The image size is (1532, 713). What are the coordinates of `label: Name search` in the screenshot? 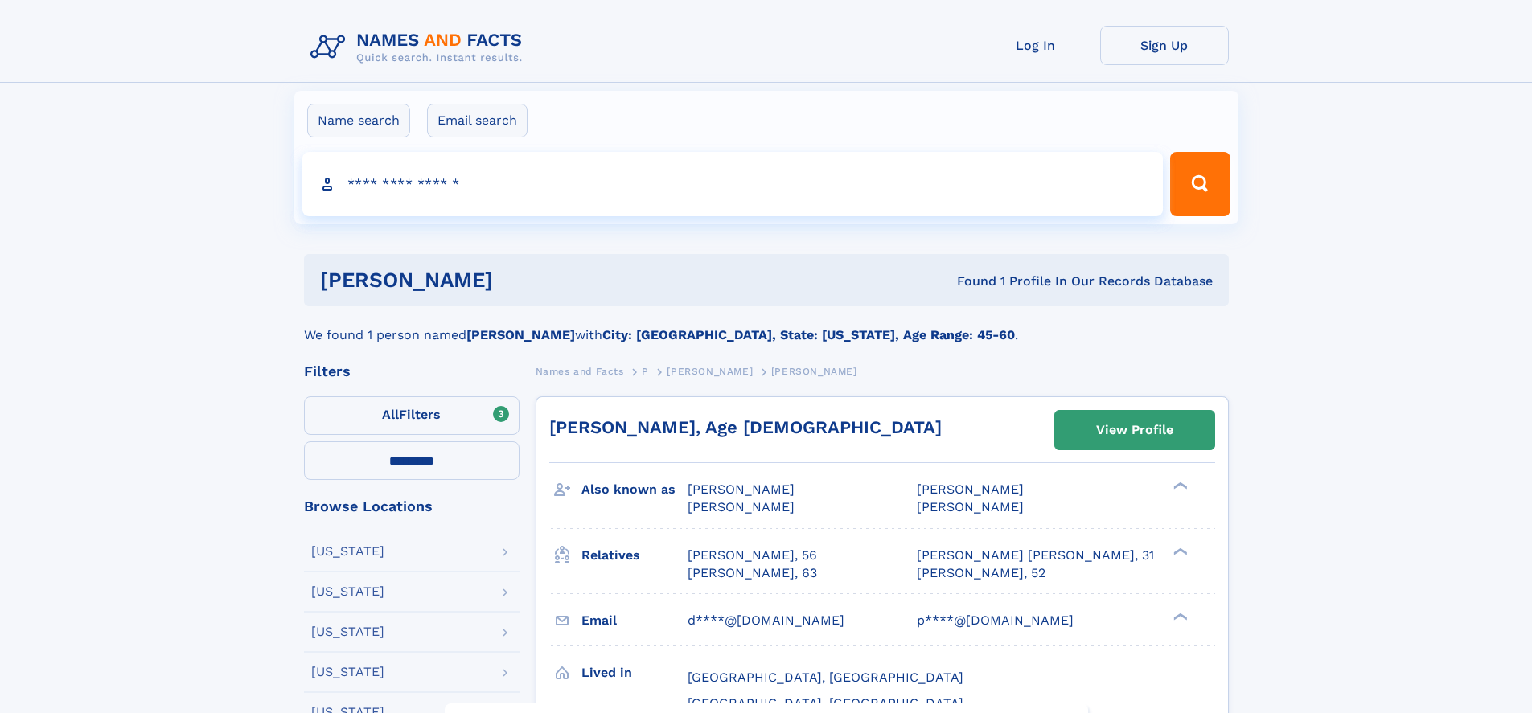 It's located at (359, 121).